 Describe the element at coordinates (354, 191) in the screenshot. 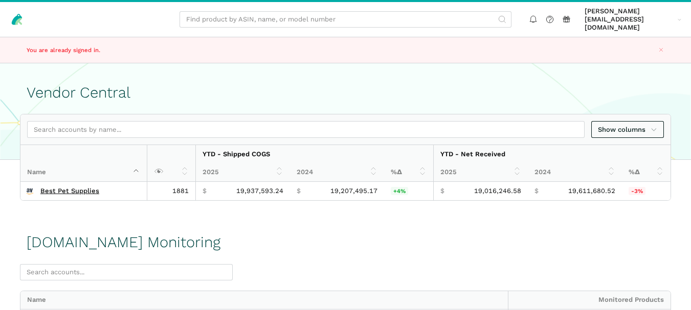

I see `span: 19,207,495.17` at that location.